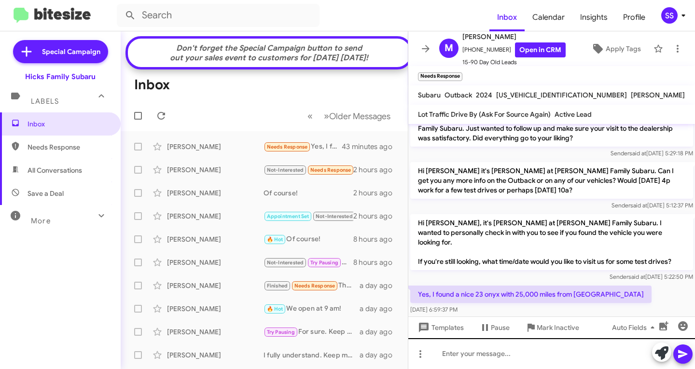 This screenshot has width=695, height=369. What do you see at coordinates (594, 17) in the screenshot?
I see `a: Insights` at bounding box center [594, 17].